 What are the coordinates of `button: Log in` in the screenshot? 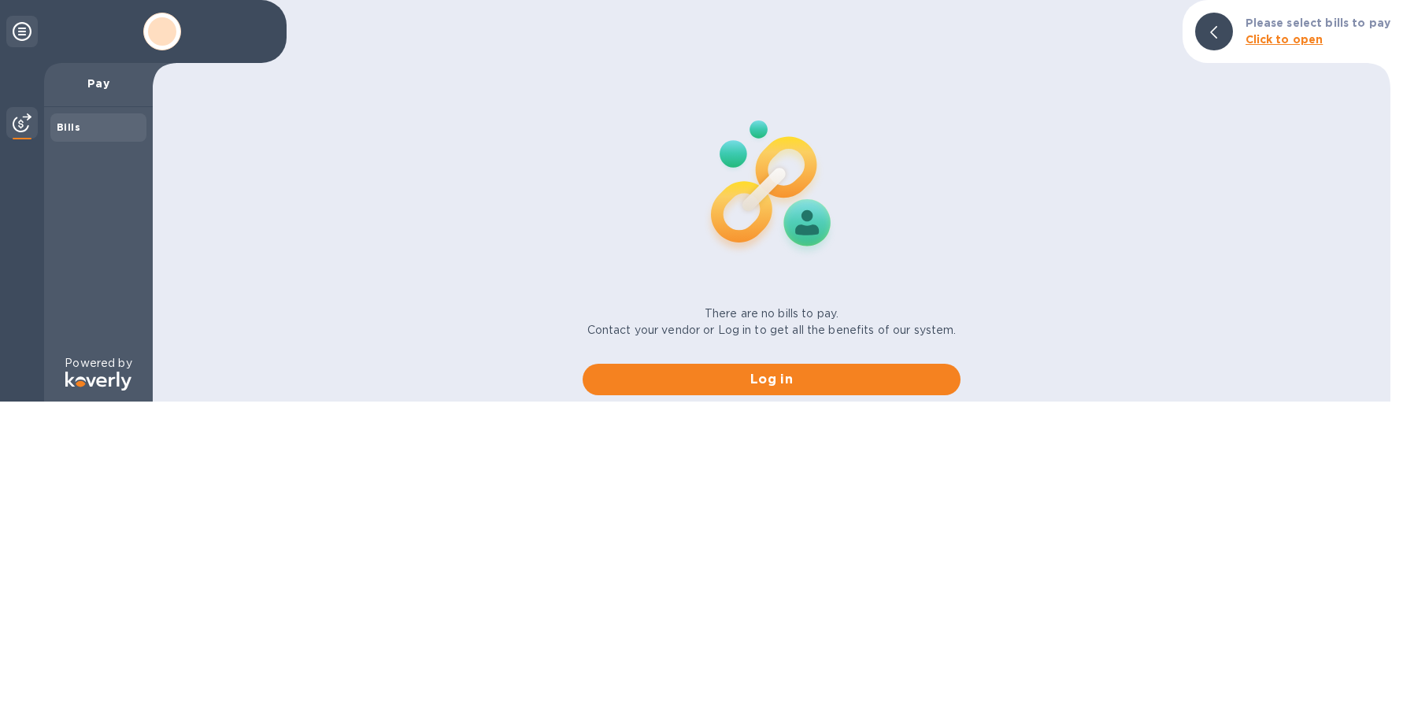 It's located at (772, 380).